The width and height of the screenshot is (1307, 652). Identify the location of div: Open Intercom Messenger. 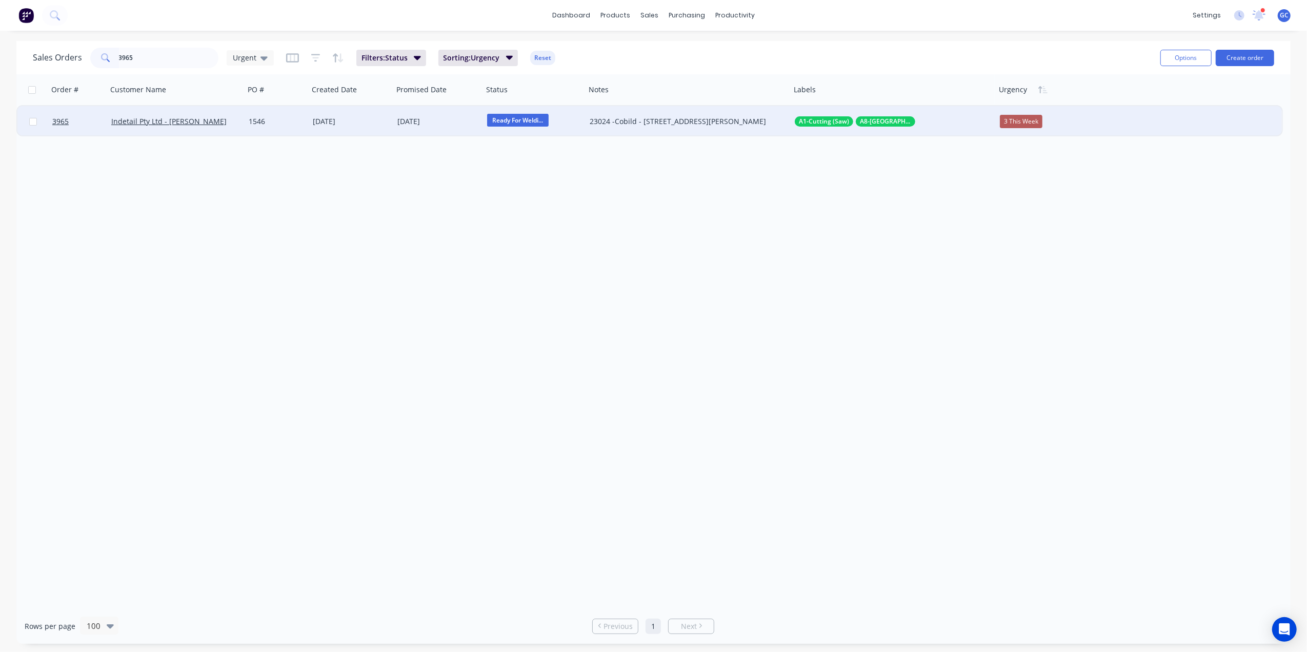
(1285, 630).